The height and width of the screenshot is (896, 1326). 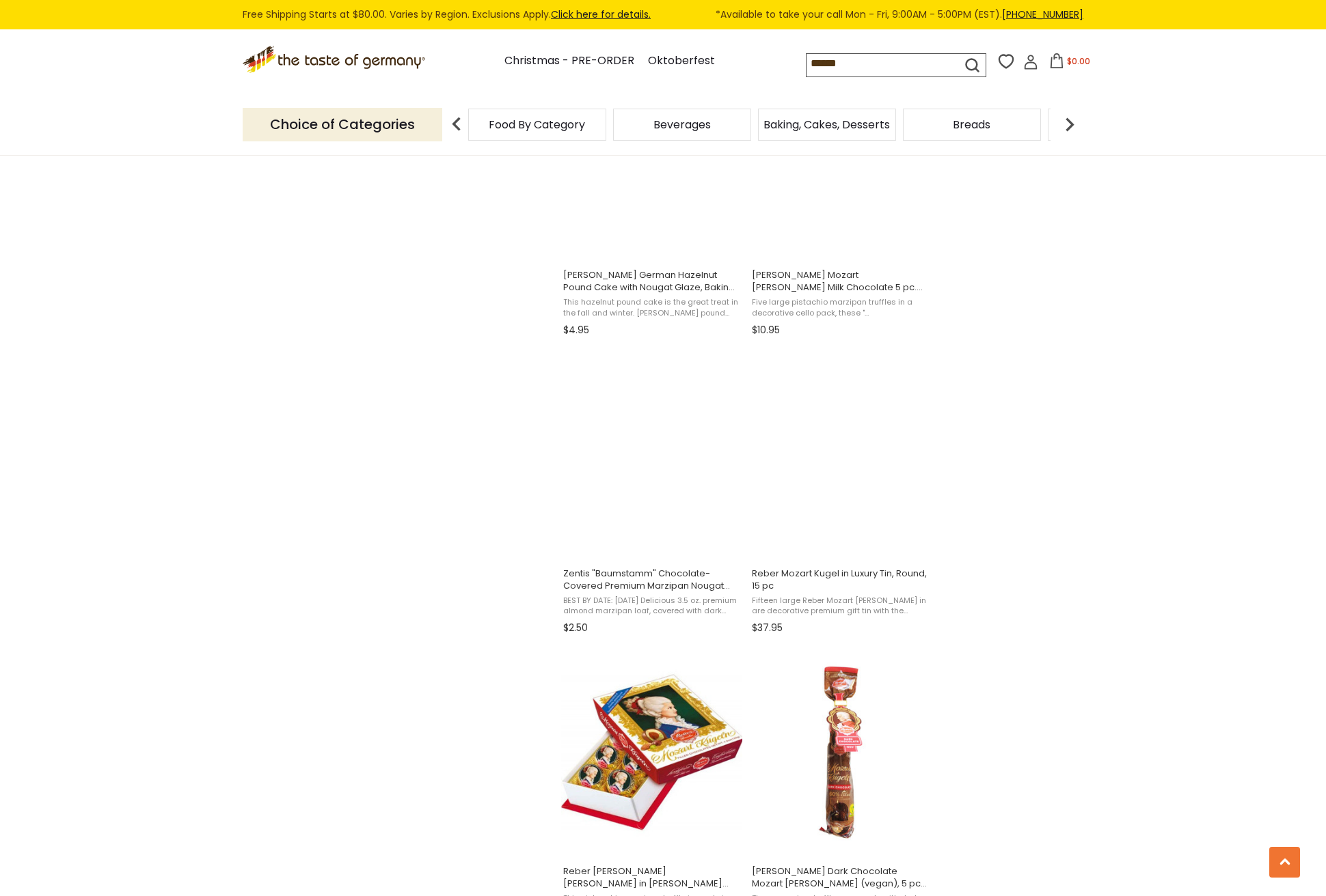 What do you see at coordinates (651, 580) in the screenshot?
I see `span: Zentis "Baumstamm" Chocolate-Covered Premium Marzipan Nougat Bar, 3.5 oz. - DEAL` at bounding box center [651, 580].